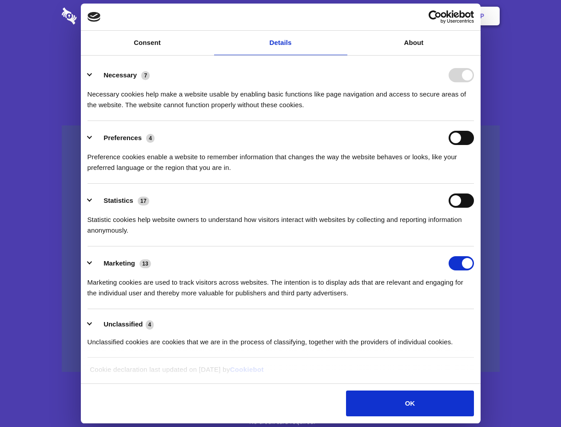 Image resolution: width=561 pixels, height=427 pixels. I want to click on span: 13, so click(145, 264).